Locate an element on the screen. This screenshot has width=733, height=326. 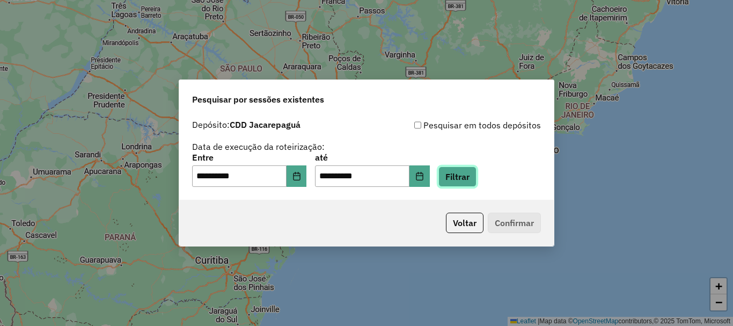
div: Pesquisar em todos depósitos is located at coordinates (453, 125).